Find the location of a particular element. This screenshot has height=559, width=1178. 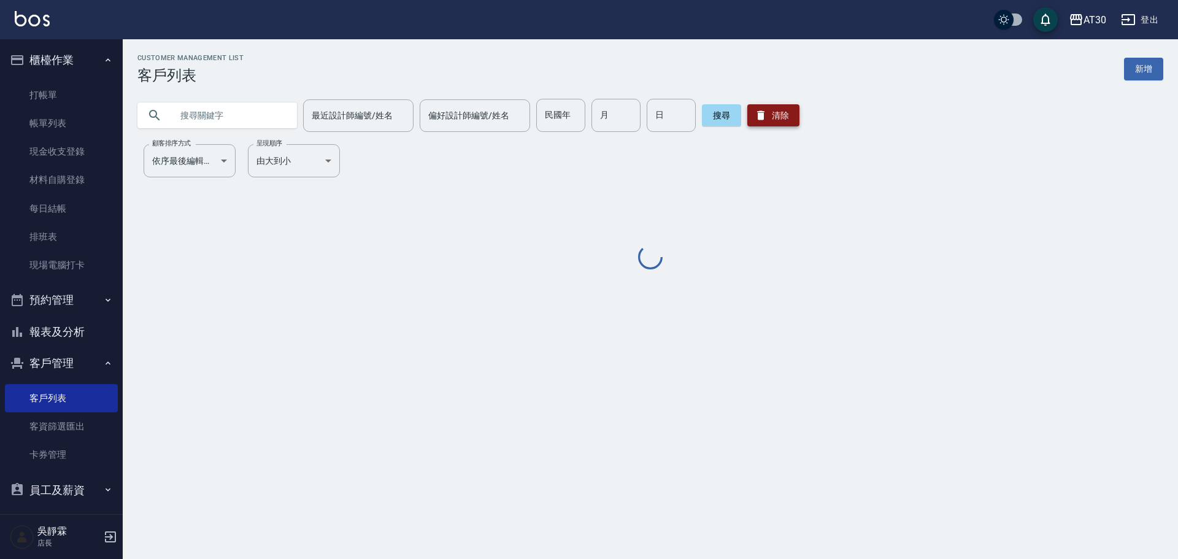

button: 報表及分析 is located at coordinates (61, 332).